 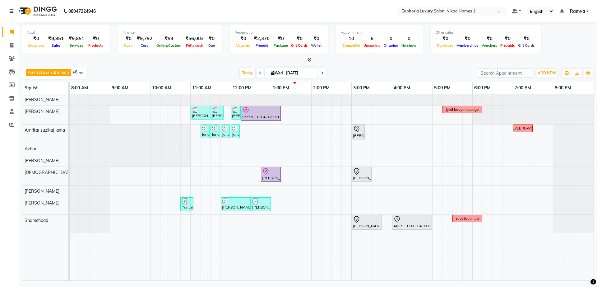 What do you see at coordinates (402, 88) in the screenshot?
I see `a: 4:00 PM` at bounding box center [402, 88].